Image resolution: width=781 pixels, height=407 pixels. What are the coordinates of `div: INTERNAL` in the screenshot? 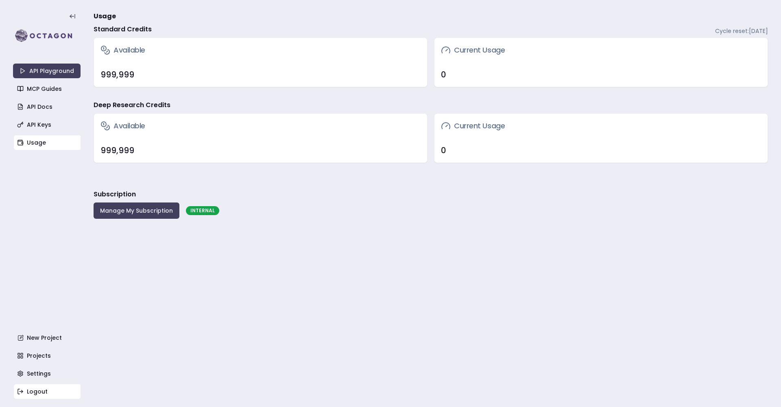 It's located at (203, 210).